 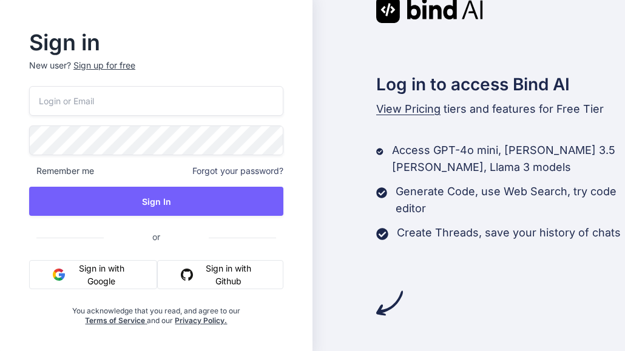 I want to click on button: Sign In, so click(x=156, y=201).